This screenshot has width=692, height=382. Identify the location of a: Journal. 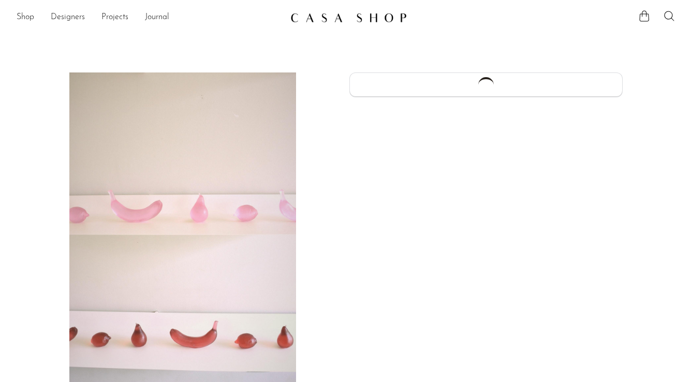
(157, 18).